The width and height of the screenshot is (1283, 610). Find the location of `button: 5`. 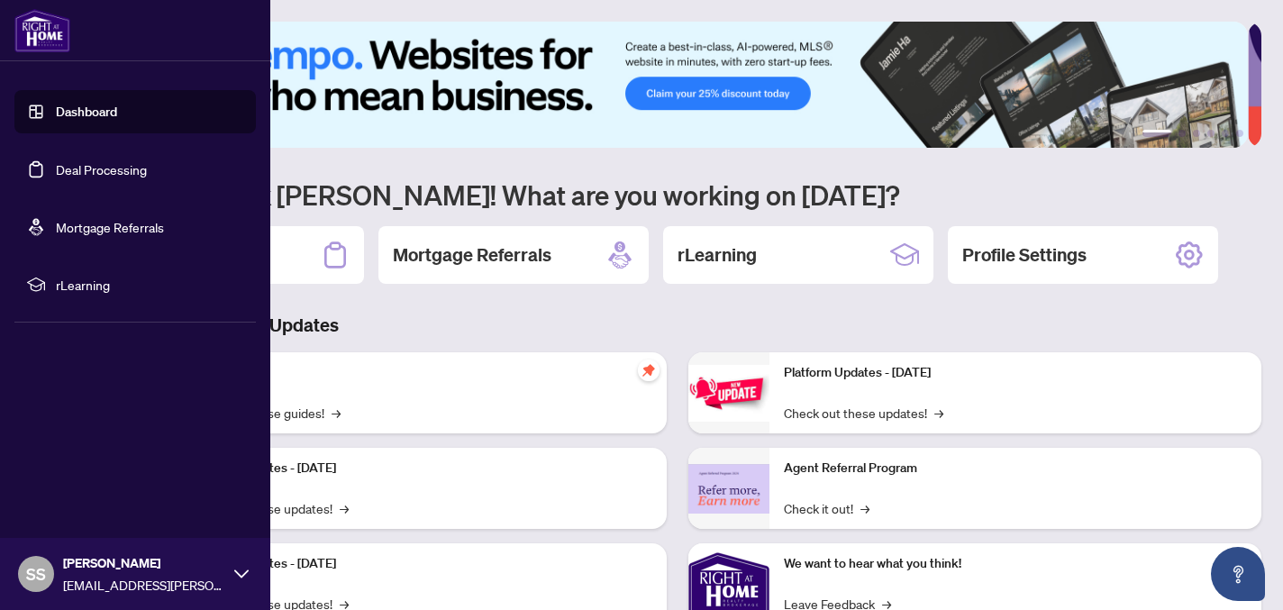

button: 5 is located at coordinates (1226, 133).